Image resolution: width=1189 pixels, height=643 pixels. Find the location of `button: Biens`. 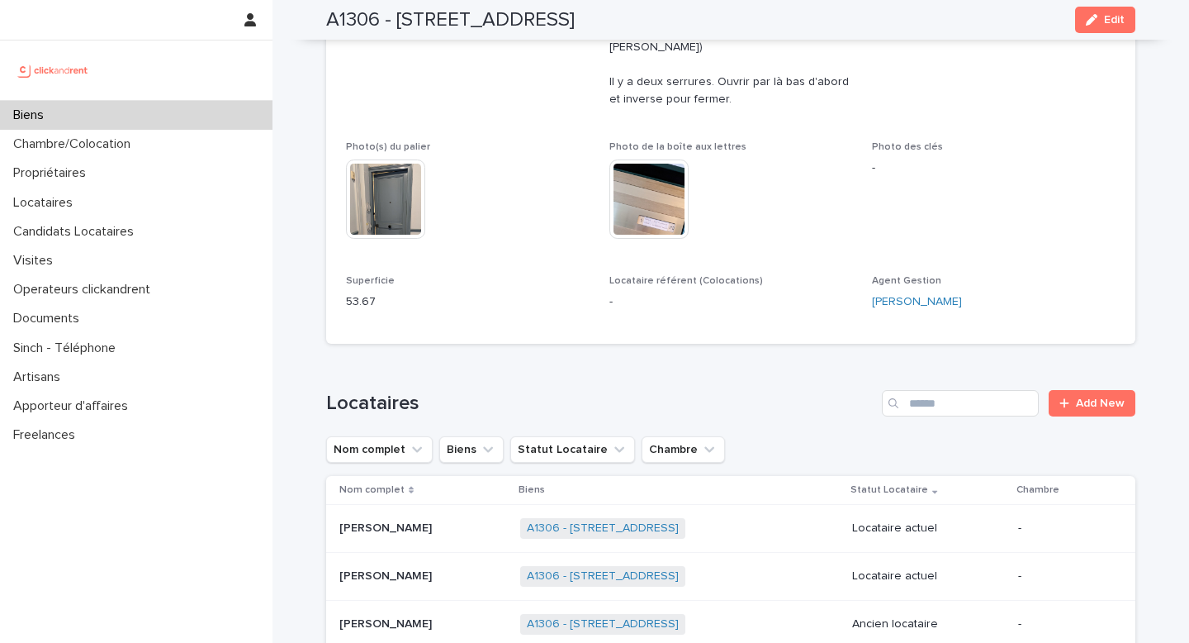

button: Biens is located at coordinates (472, 449).